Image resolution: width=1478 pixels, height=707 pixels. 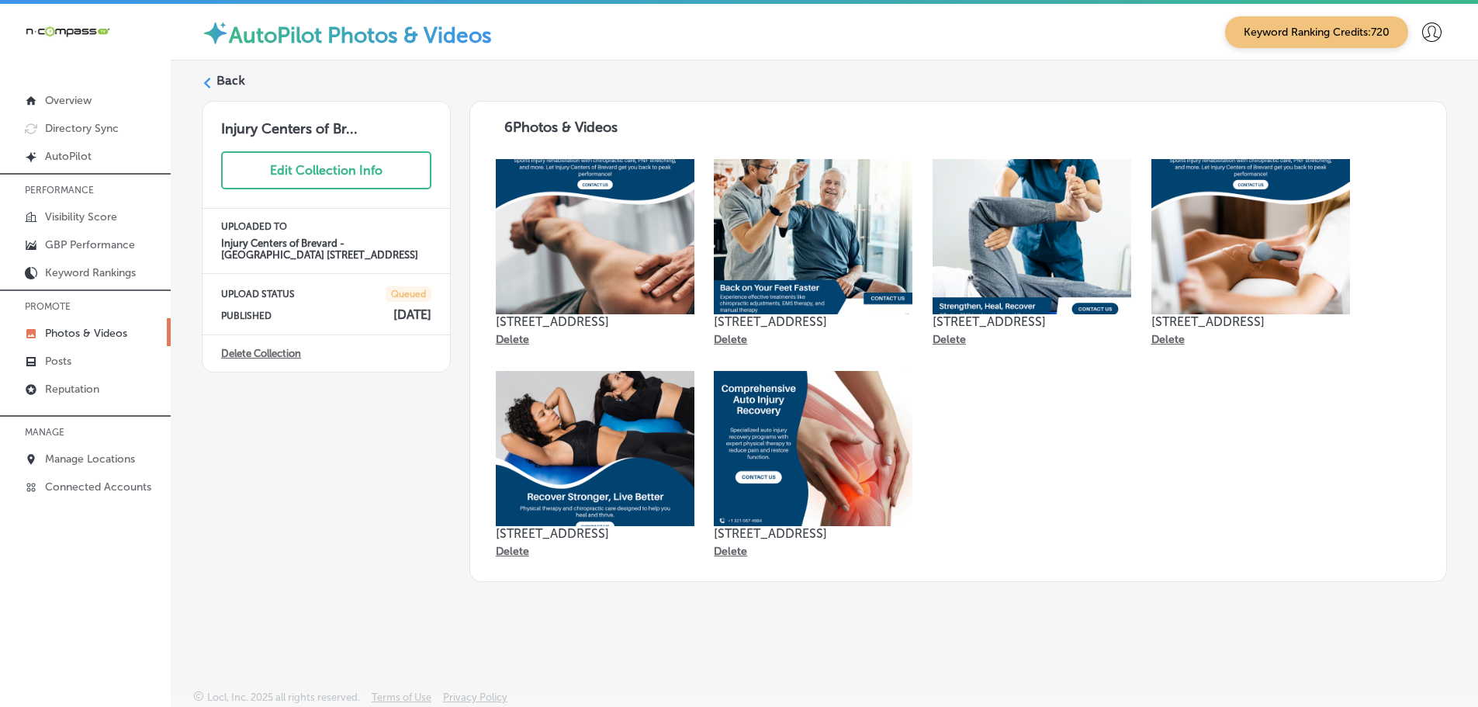 I want to click on p: PUBLISHED, so click(x=246, y=316).